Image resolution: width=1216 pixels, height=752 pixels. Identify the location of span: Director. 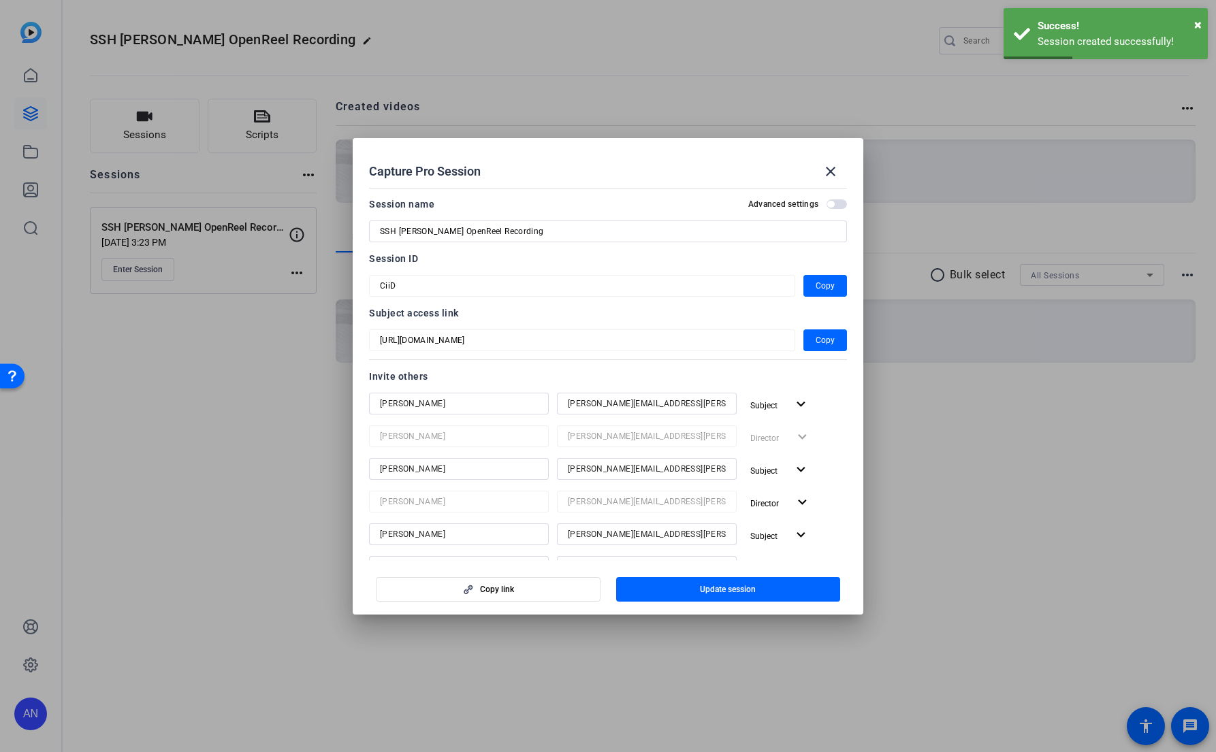
(764, 504).